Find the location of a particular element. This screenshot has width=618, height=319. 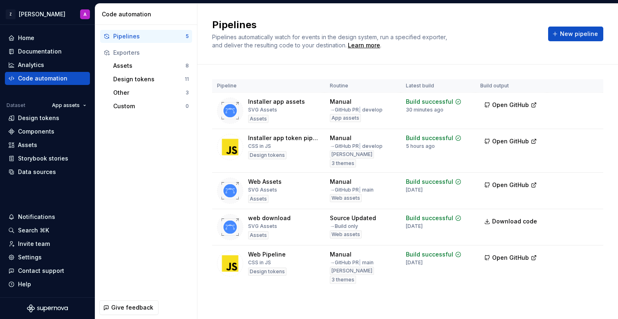

div: Storybook stories is located at coordinates (43, 159).